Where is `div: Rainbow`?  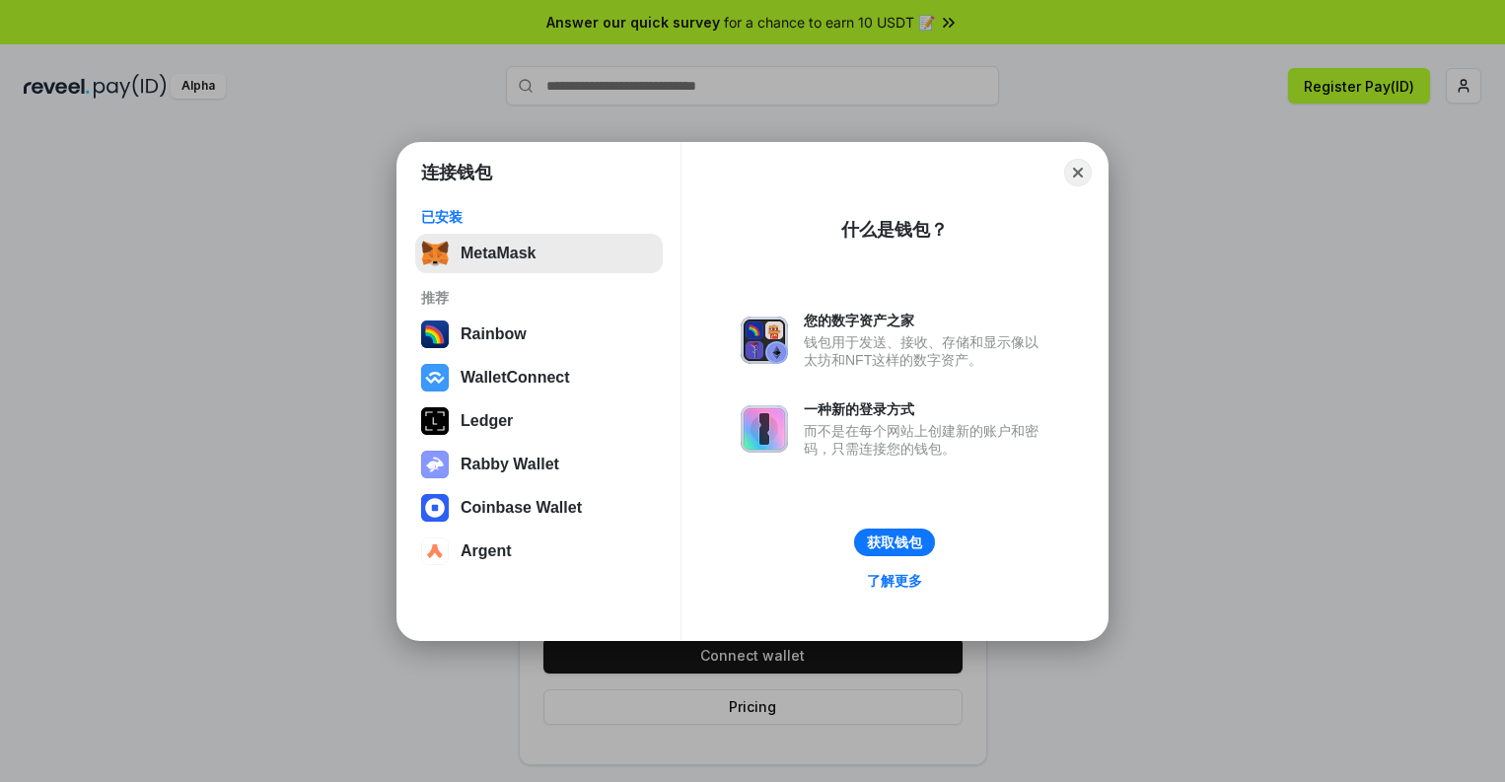 div: Rainbow is located at coordinates (493, 334).